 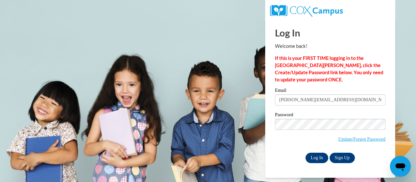 I want to click on p: Welcome back!, so click(x=331, y=46).